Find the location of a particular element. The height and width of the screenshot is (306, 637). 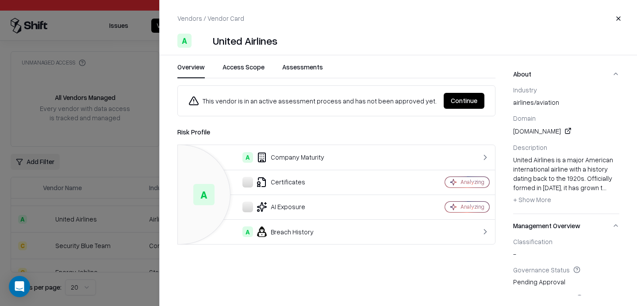

button: Assessments is located at coordinates (302, 70).